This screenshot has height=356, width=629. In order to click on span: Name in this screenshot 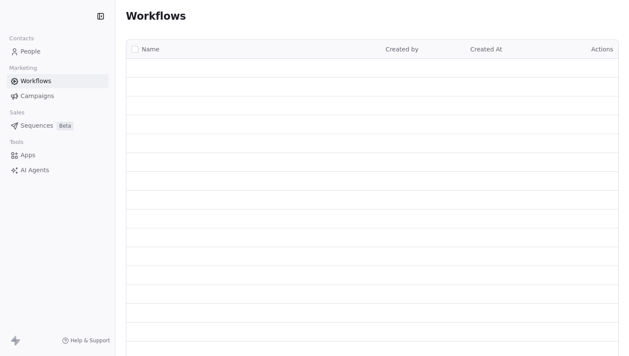, I will do `click(150, 49)`.